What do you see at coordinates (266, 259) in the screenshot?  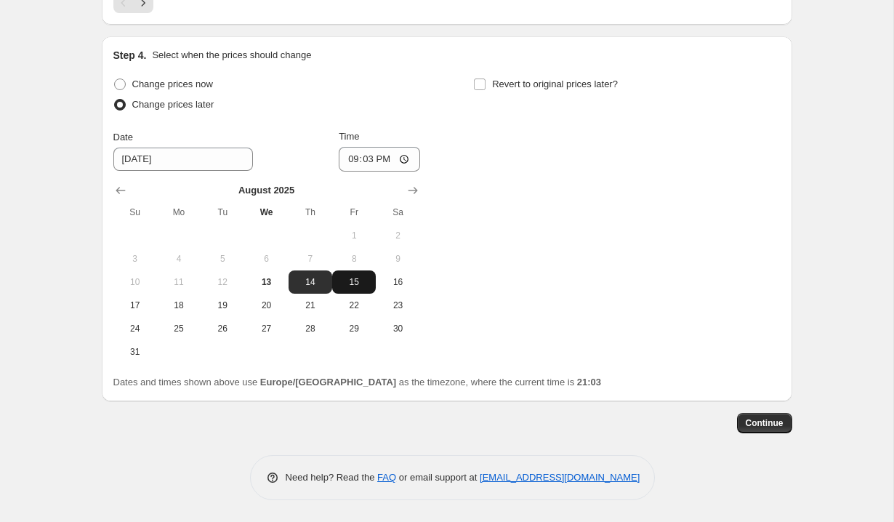 I see `span: 6` at bounding box center [266, 259].